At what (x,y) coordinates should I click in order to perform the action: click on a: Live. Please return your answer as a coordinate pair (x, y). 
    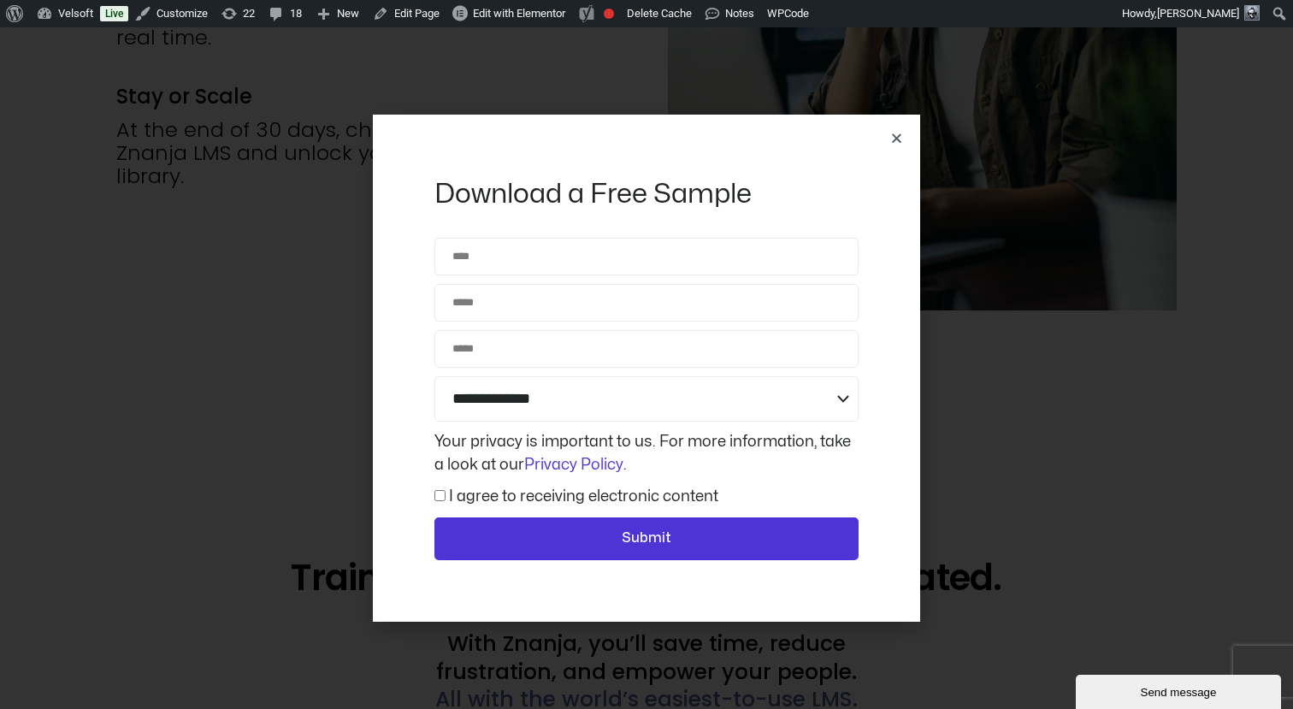
    Looking at the image, I should click on (114, 14).